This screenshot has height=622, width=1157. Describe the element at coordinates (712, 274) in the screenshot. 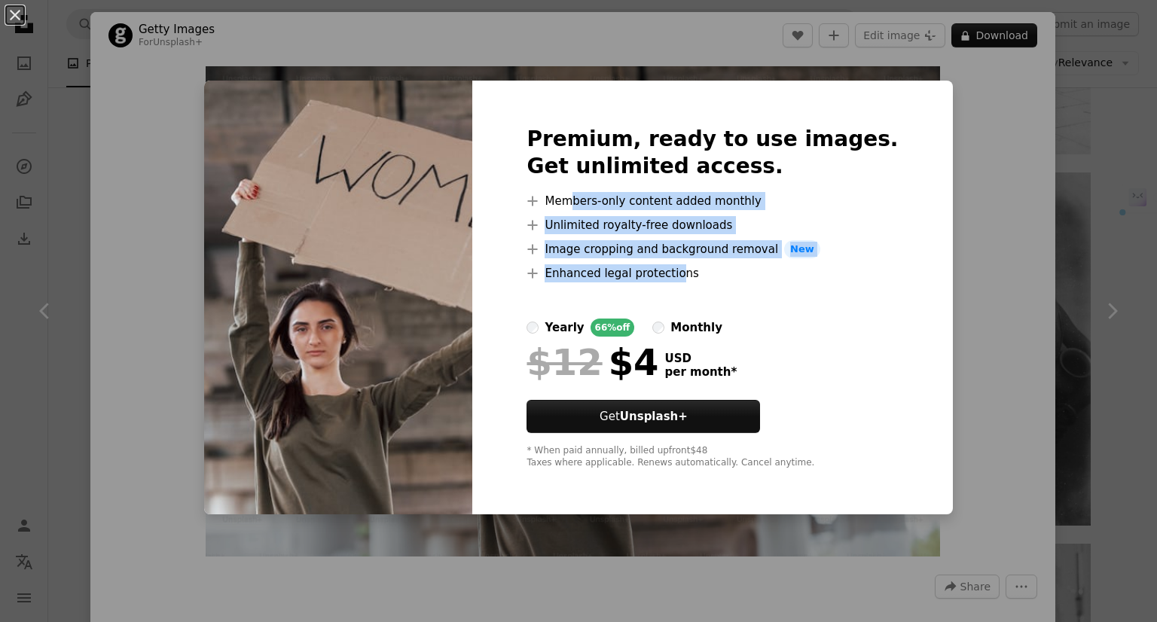

I see `li: Enhanced legal protections` at that location.